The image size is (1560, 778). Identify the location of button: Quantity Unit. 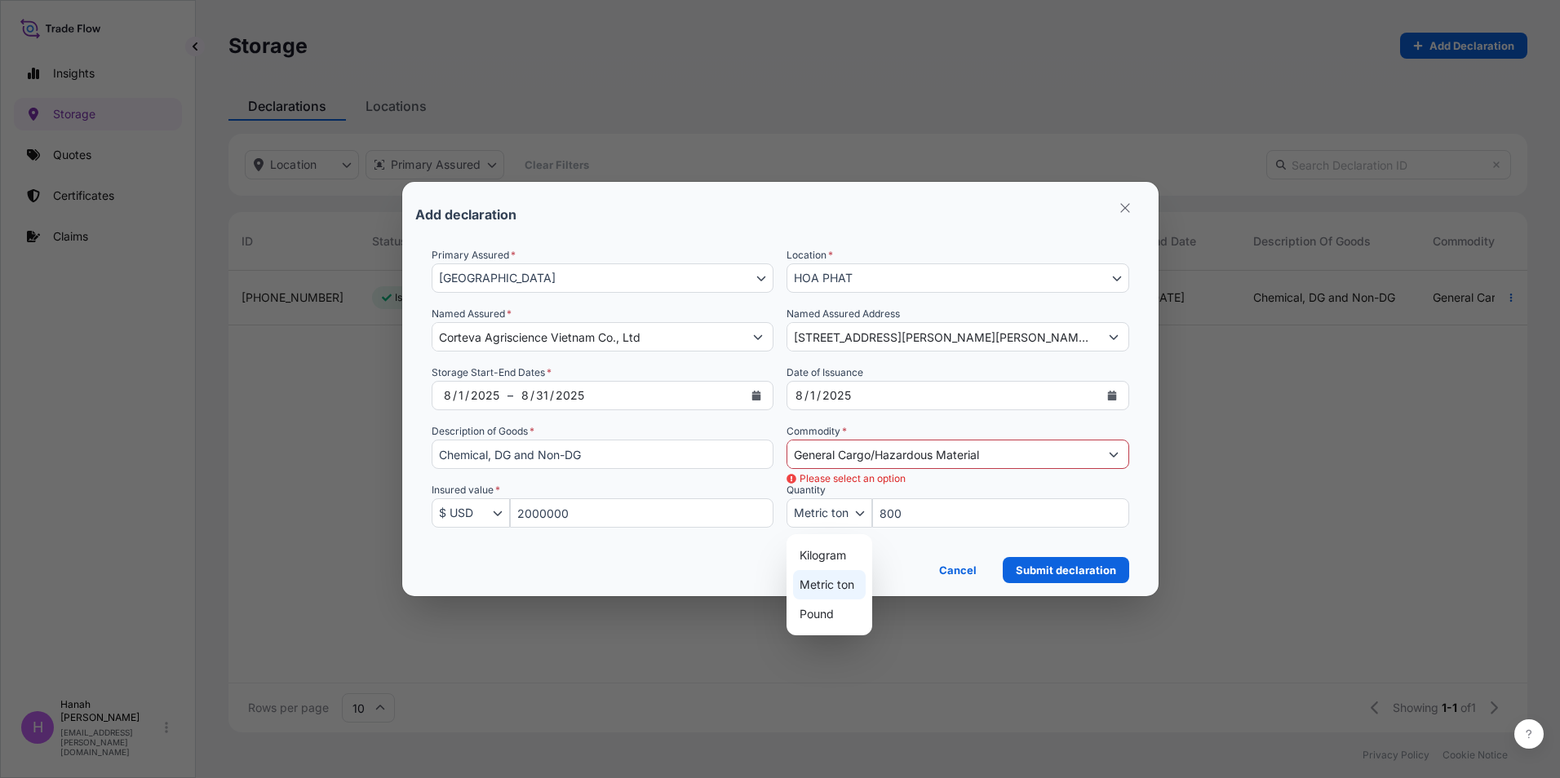
(829, 513).